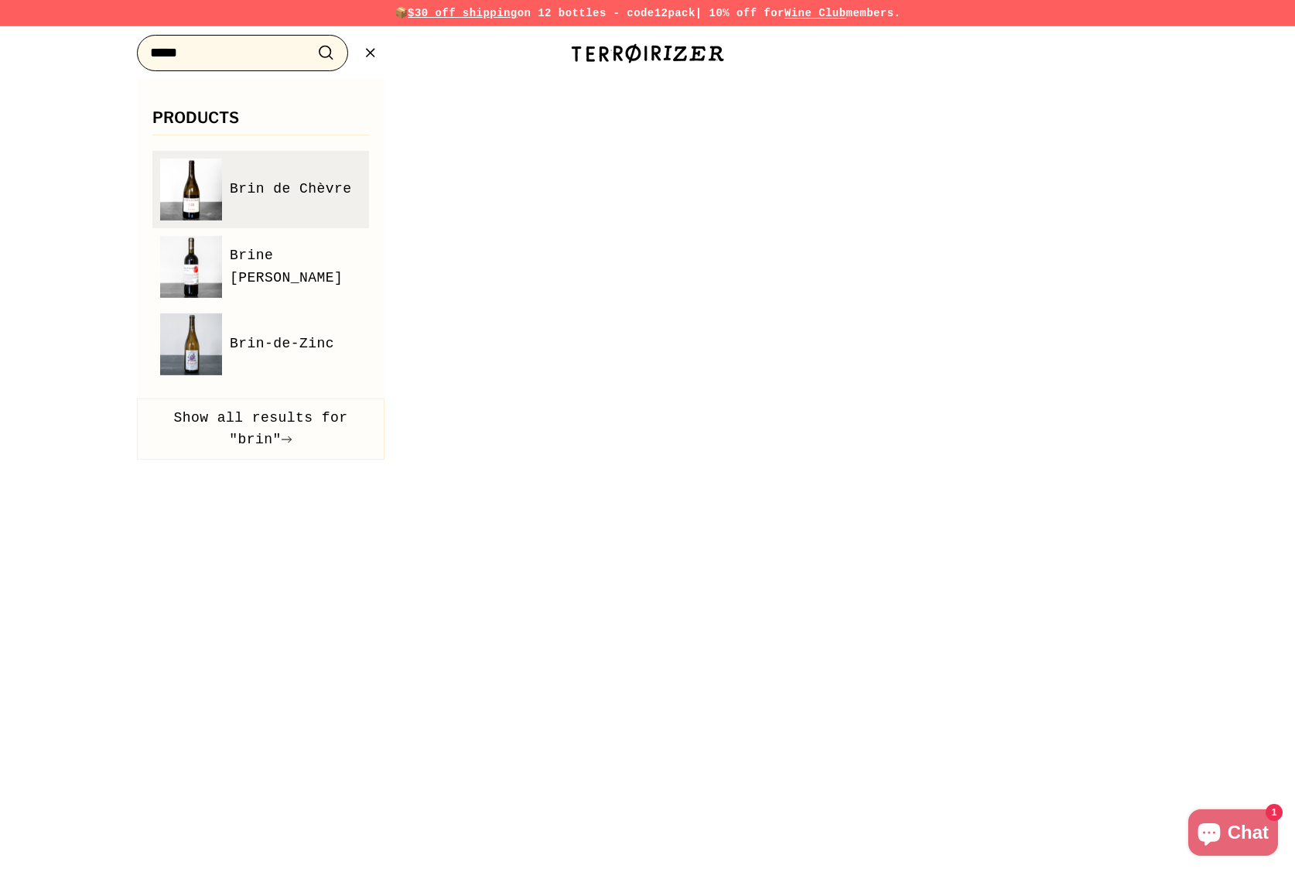  I want to click on span: Brin de Chèvre, so click(291, 189).